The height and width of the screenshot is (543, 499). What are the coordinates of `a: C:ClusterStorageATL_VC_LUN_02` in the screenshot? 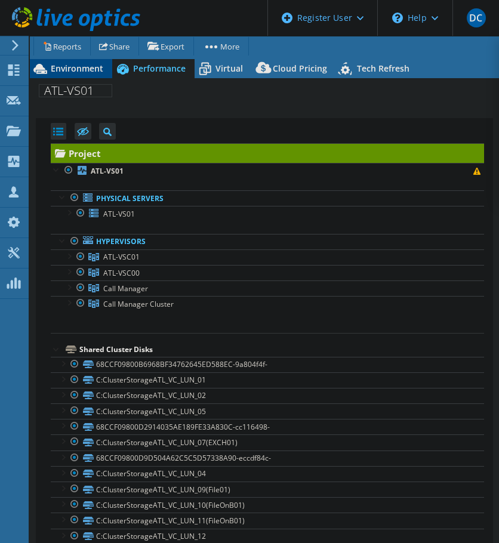 It's located at (267, 395).